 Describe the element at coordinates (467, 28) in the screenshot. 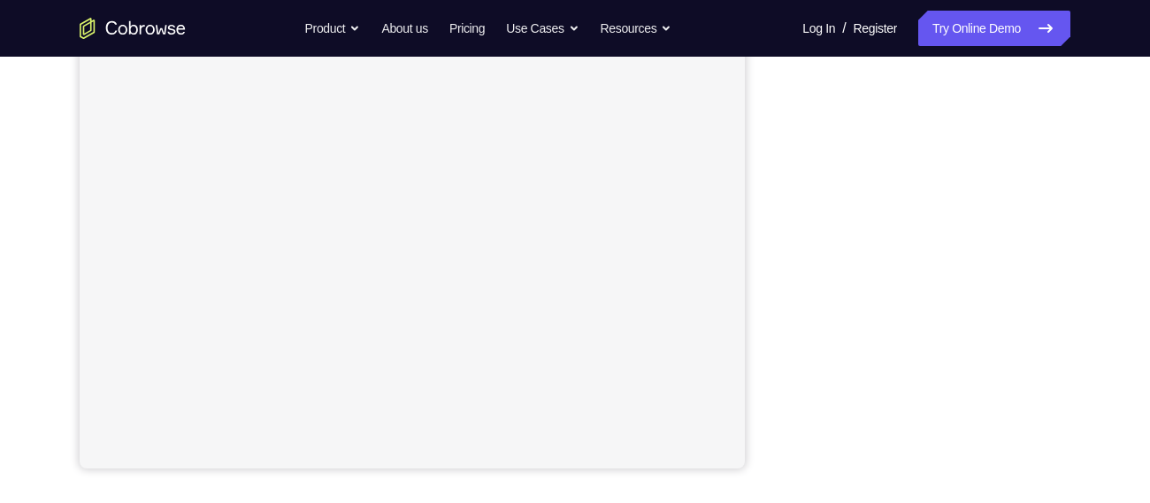

I see `a: Pricing` at that location.